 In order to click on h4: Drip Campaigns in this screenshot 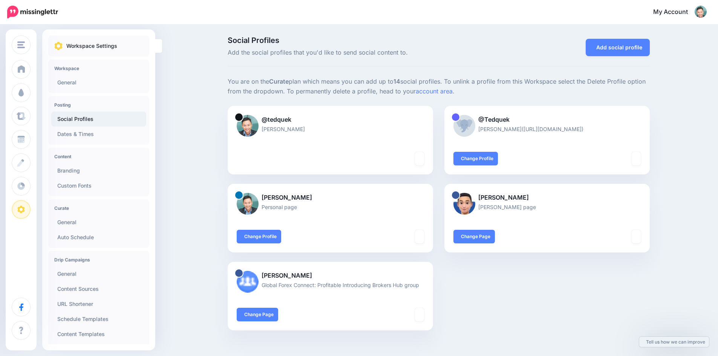, I will do `click(99, 260)`.